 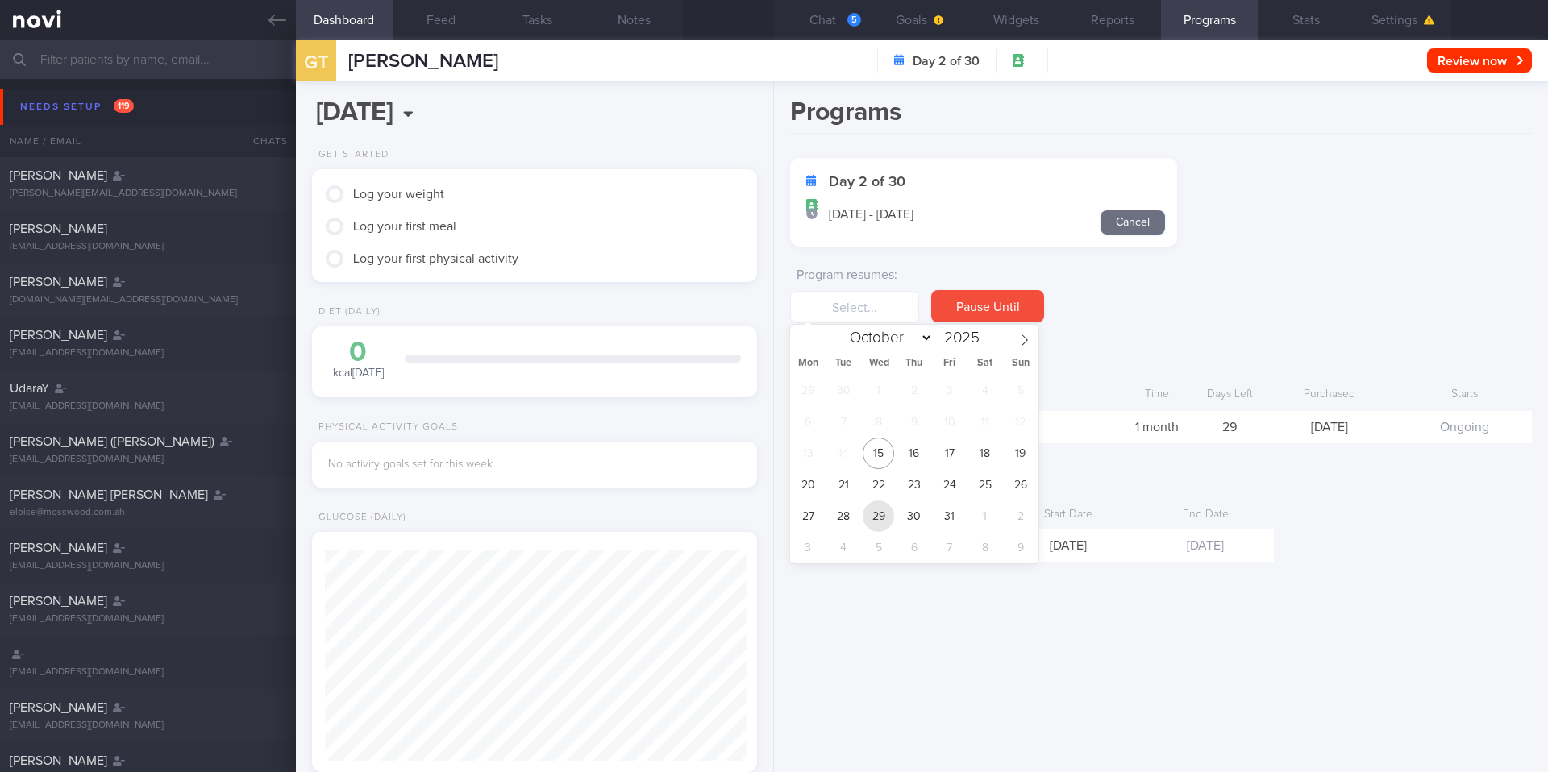 I want to click on span: November 2, 2025, so click(x=1020, y=516).